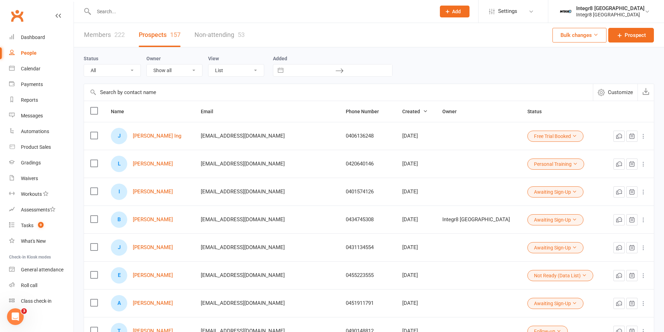 The image size is (664, 332). Describe the element at coordinates (36, 147) in the screenshot. I see `div: Product Sales` at that location.